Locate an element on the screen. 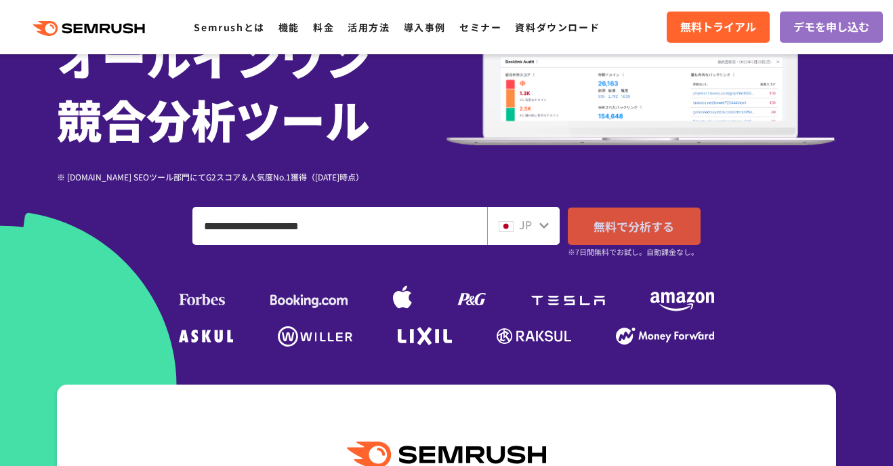  small: ※7日間無料でお試し。自動課金なし。 is located at coordinates (633, 251).